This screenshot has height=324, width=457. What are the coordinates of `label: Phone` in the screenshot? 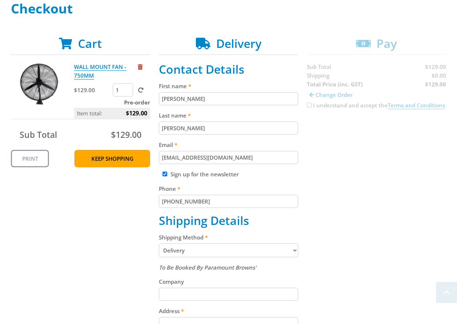 It's located at (228, 188).